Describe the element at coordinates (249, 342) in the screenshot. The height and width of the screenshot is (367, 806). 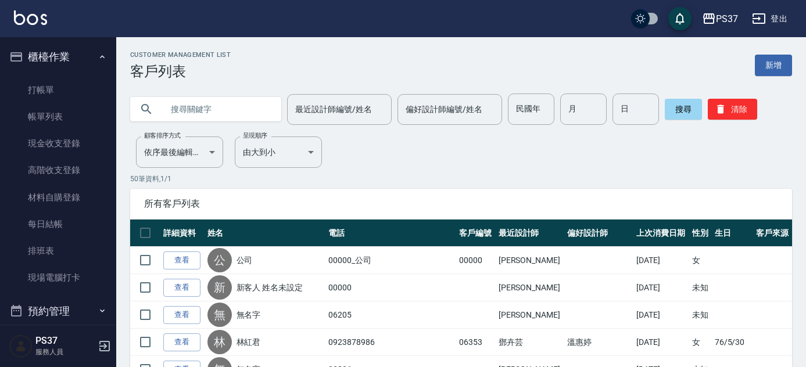
I see `a: 林紅君` at that location.